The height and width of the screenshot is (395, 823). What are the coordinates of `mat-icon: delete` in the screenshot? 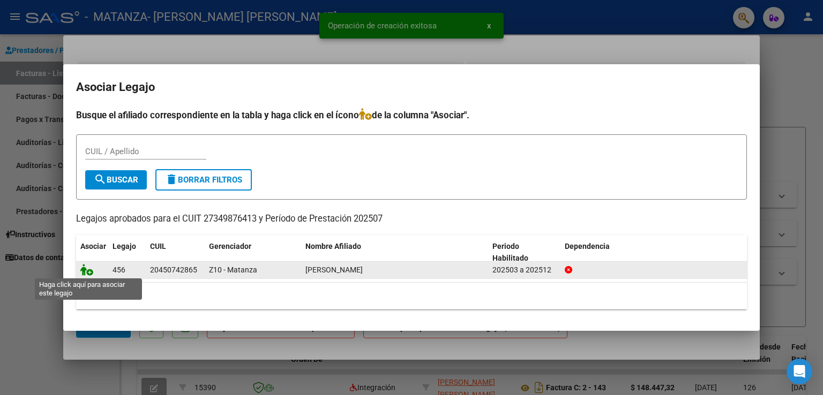 It's located at (171, 180).